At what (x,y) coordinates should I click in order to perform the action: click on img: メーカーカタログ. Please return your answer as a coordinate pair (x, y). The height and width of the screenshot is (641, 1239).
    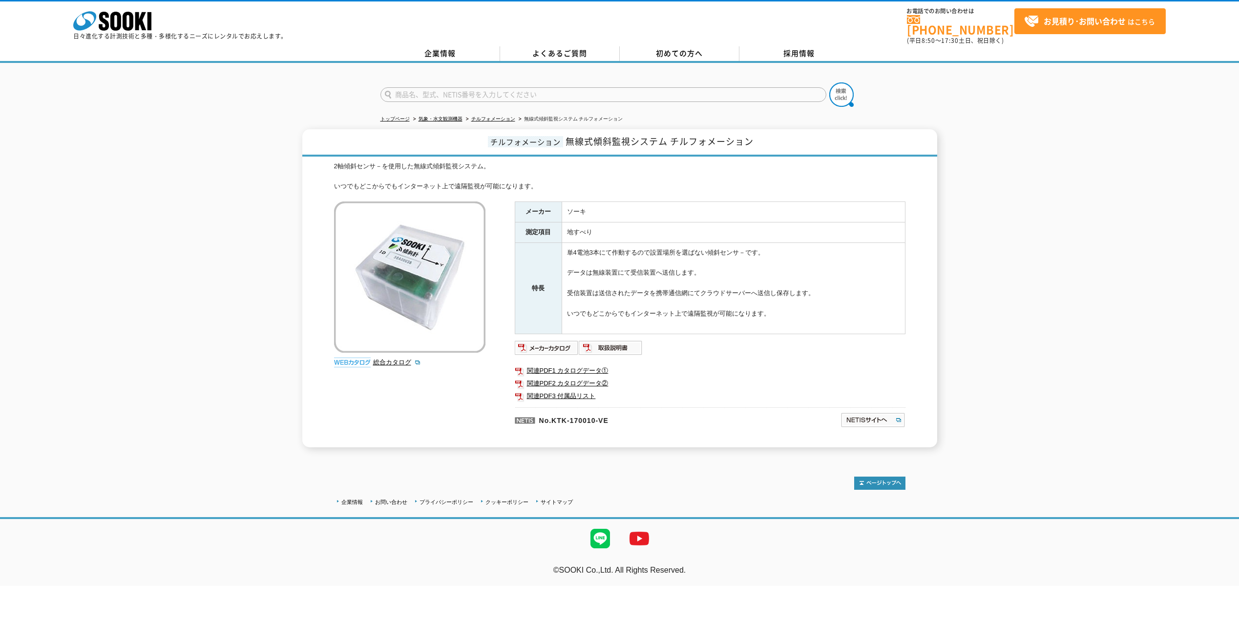
    Looking at the image, I should click on (546, 348).